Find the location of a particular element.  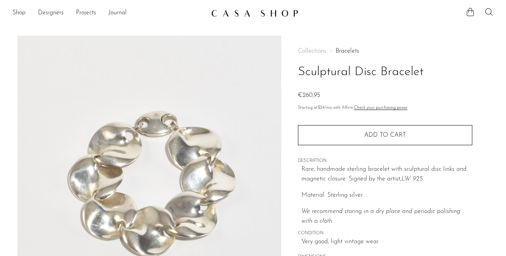

span: Add to cart is located at coordinates (385, 135).